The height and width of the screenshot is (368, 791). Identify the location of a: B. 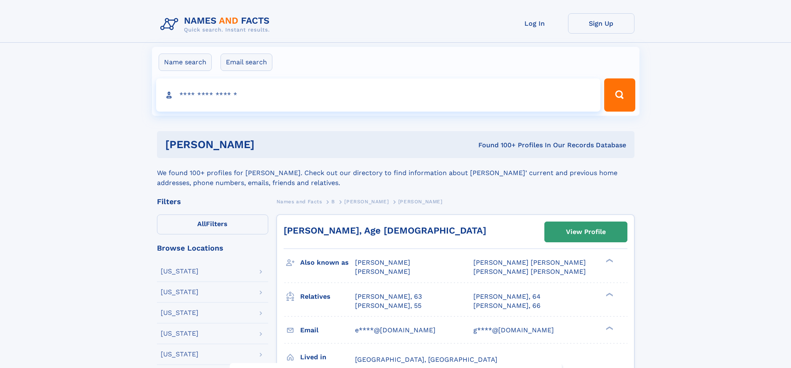
(333, 201).